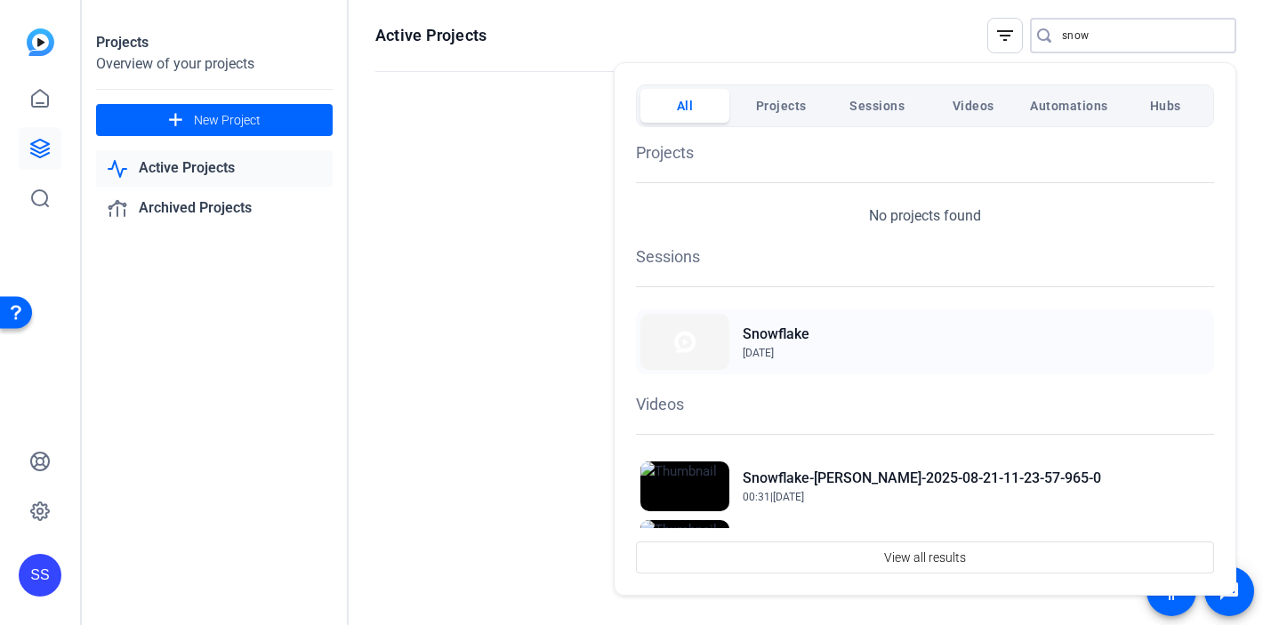 The image size is (1263, 625). What do you see at coordinates (877, 106) in the screenshot?
I see `span: Sessions` at bounding box center [877, 106].